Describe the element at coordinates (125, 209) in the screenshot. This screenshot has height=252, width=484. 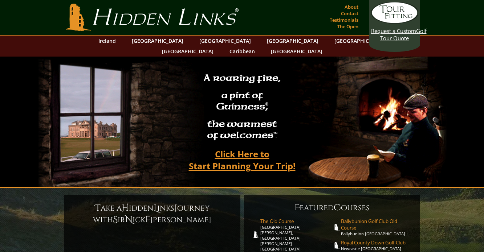
I see `span: H` at that location.